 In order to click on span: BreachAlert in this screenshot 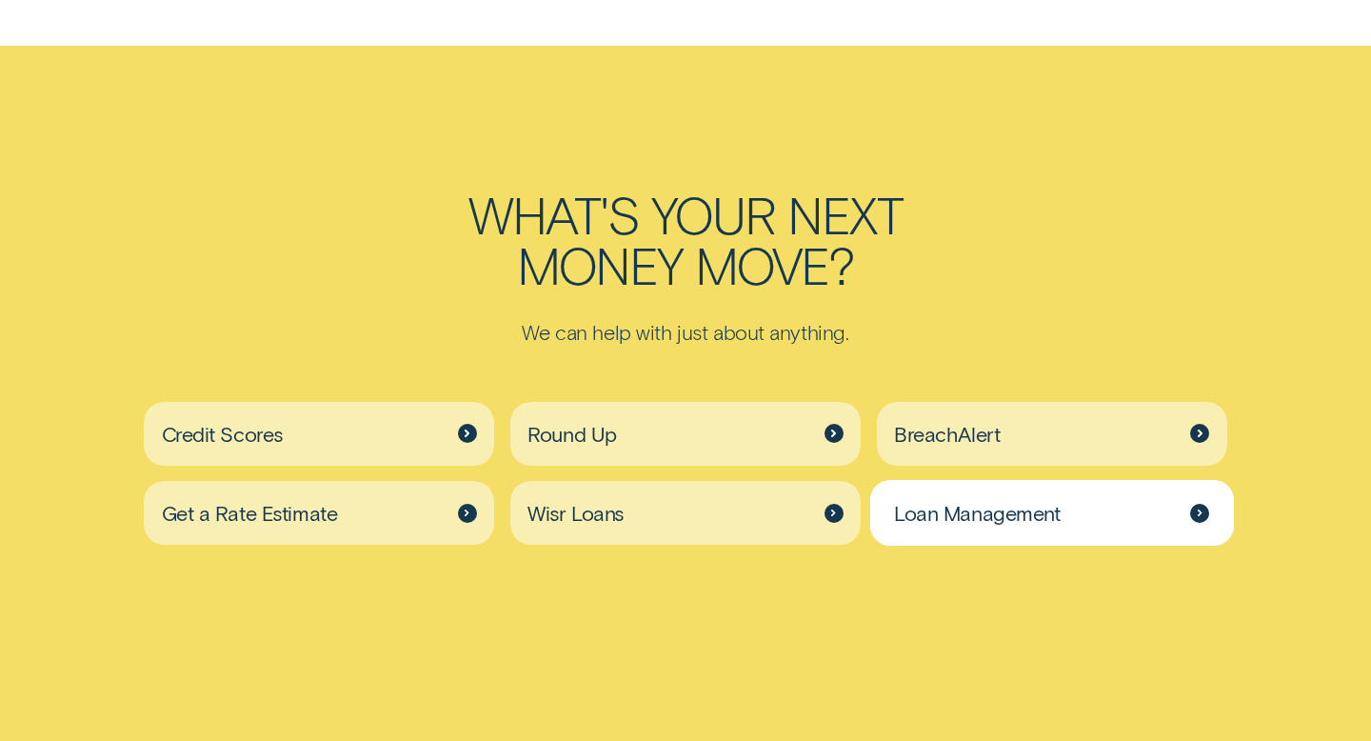, I will do `click(946, 433)`.